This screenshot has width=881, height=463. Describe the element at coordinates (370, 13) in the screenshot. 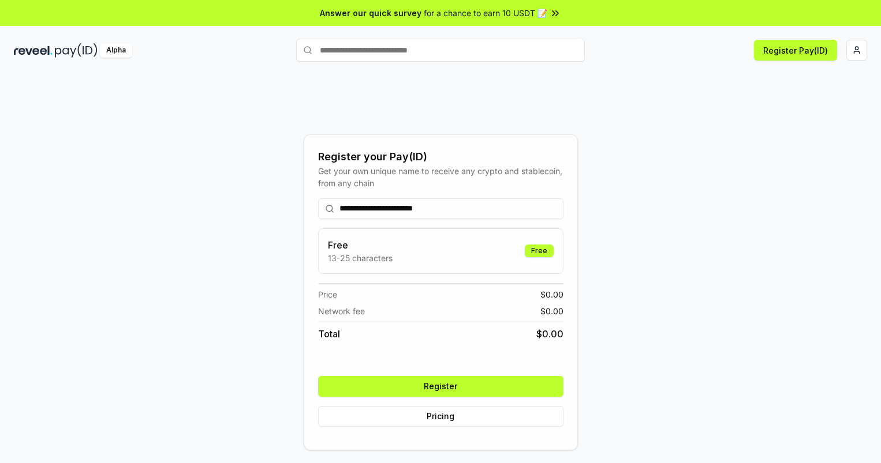

I see `span: Answer our quick survey` at that location.